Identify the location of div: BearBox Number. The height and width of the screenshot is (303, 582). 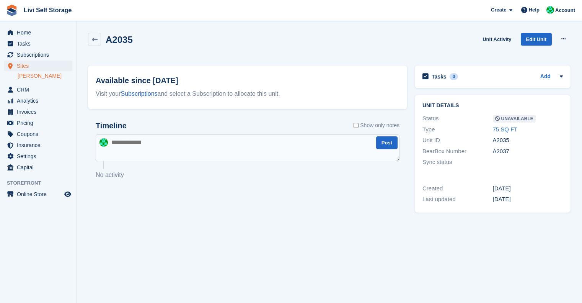
(458, 151).